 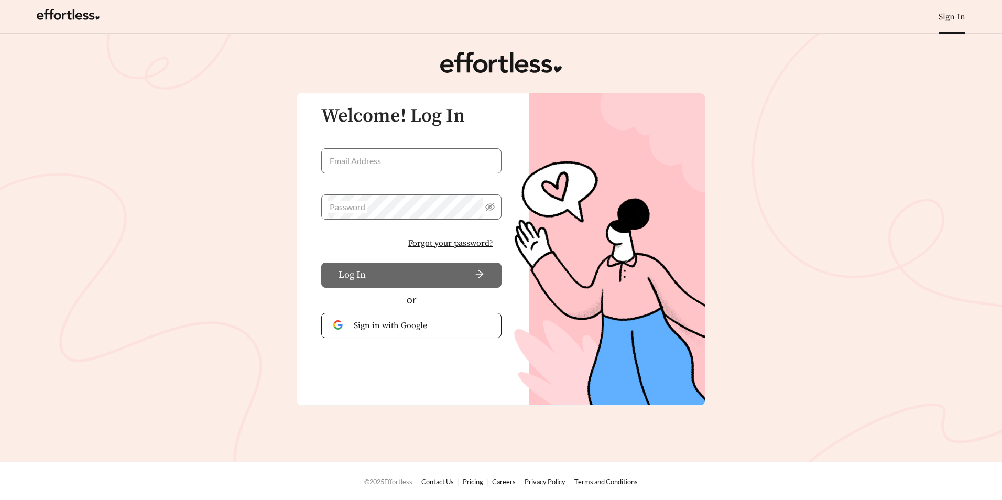 I want to click on img: Google Authentication, so click(x=339, y=325).